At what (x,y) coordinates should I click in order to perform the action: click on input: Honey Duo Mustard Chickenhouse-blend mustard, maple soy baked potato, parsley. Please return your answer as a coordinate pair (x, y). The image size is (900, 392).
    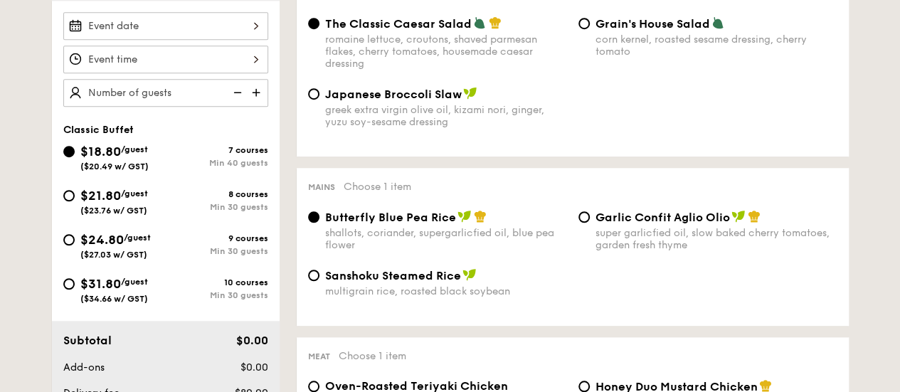
    Looking at the image, I should click on (584, 386).